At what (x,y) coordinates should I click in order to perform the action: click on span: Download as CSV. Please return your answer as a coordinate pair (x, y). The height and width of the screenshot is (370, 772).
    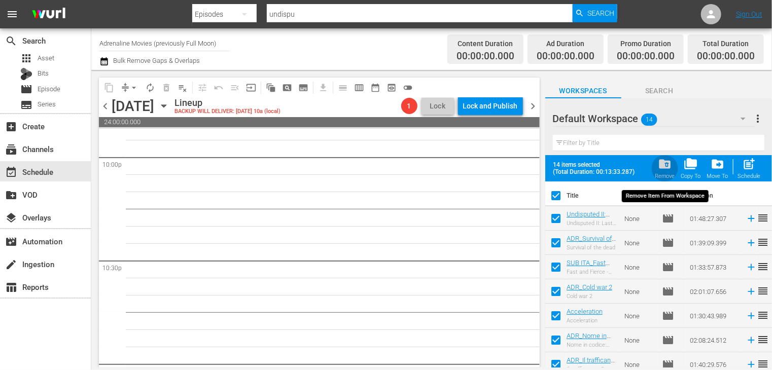
    Looking at the image, I should click on (321, 87).